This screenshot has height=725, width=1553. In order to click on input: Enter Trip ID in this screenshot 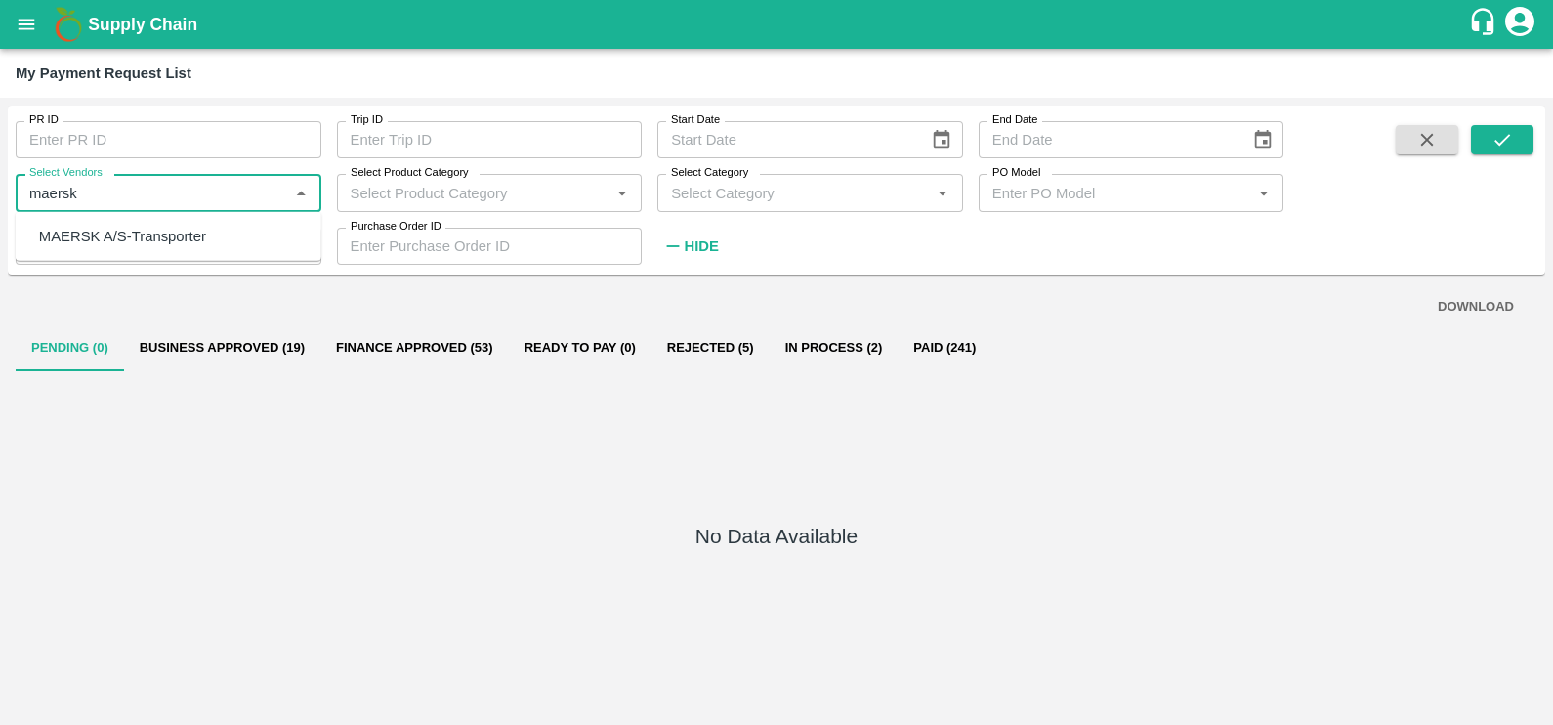, I will do `click(489, 140)`.